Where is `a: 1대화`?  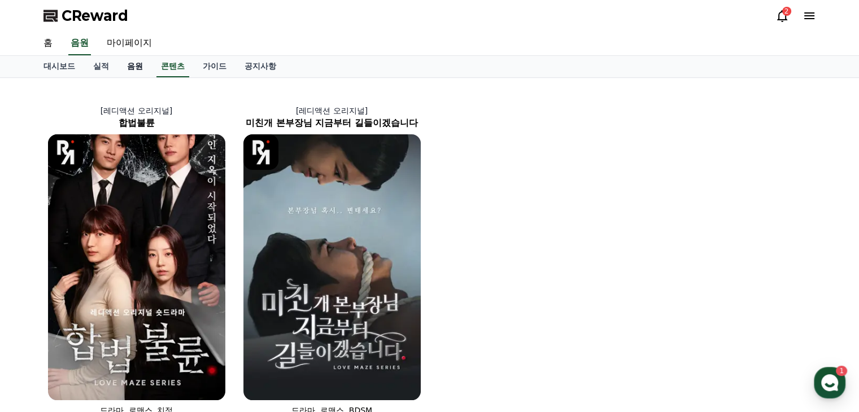
a: 1대화 is located at coordinates (110, 333).